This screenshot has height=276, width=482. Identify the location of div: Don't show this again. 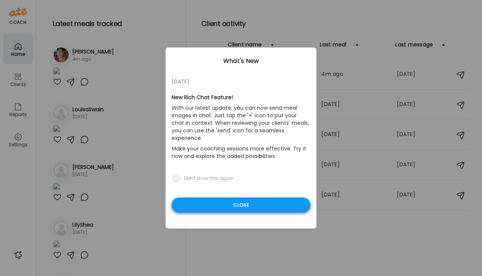
(209, 178).